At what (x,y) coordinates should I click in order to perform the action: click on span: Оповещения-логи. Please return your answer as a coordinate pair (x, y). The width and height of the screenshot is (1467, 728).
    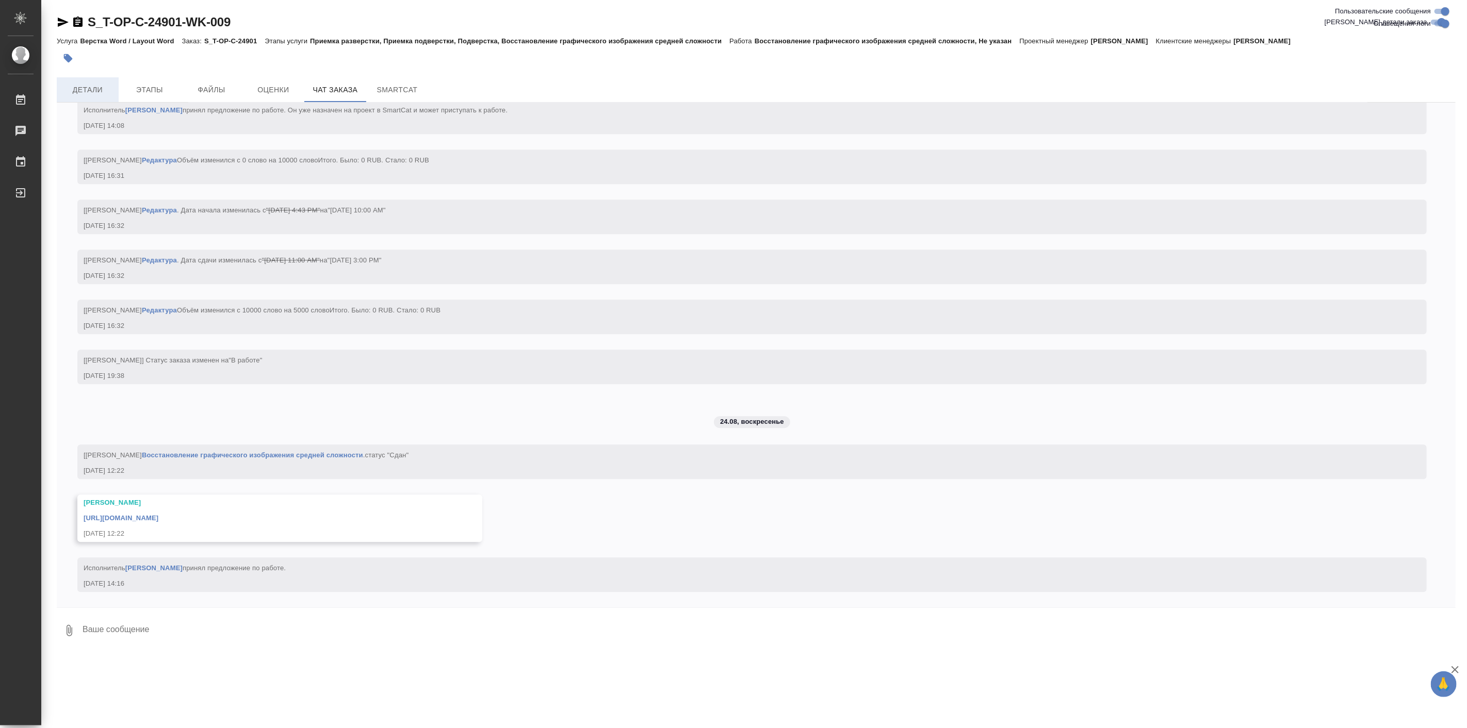
    Looking at the image, I should click on (1402, 24).